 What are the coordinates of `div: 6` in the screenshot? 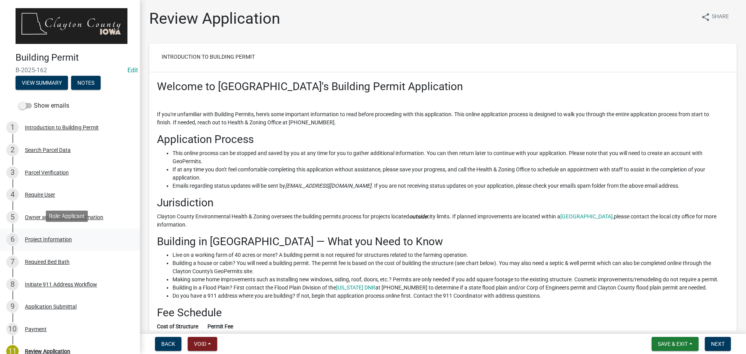 It's located at (12, 239).